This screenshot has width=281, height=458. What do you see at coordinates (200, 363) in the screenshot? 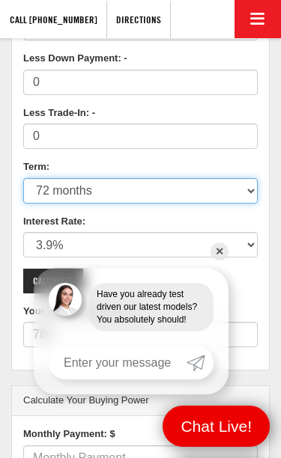
I see `a: Submit` at bounding box center [200, 363].